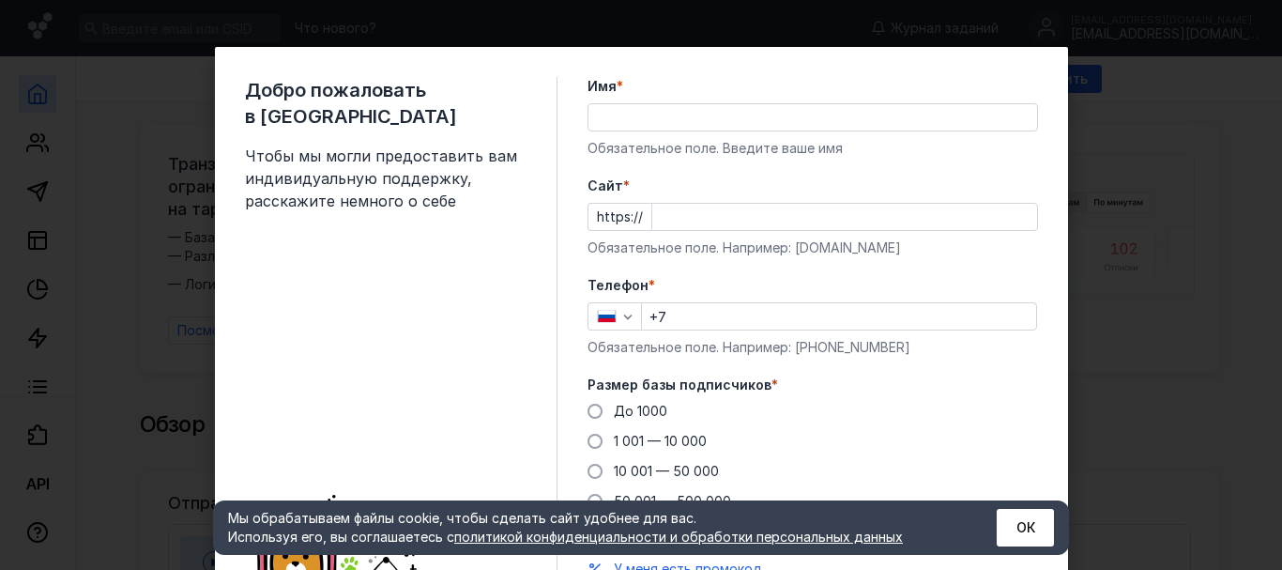  I want to click on div: Обязательное поле. Введите ваше имя, so click(813, 148).